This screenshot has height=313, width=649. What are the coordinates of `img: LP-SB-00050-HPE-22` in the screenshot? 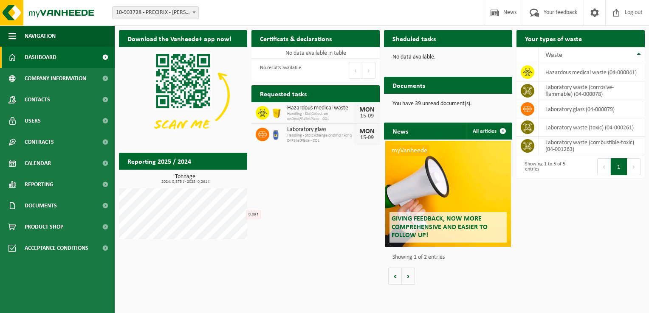 It's located at (277, 112).